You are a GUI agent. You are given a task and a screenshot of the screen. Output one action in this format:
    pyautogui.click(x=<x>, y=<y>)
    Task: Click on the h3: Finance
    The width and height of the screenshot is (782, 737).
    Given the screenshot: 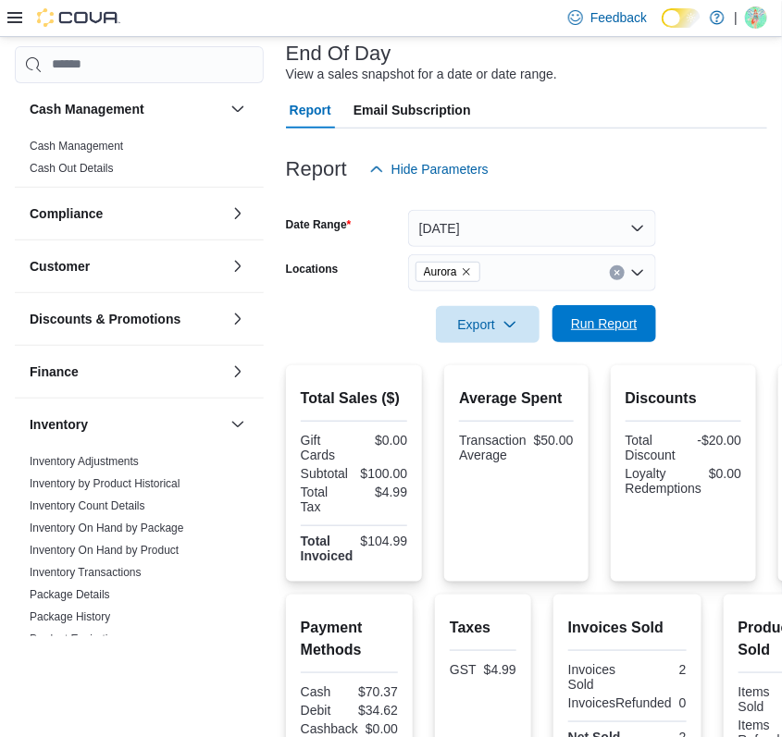 What is the action you would take?
    pyautogui.click(x=54, y=372)
    